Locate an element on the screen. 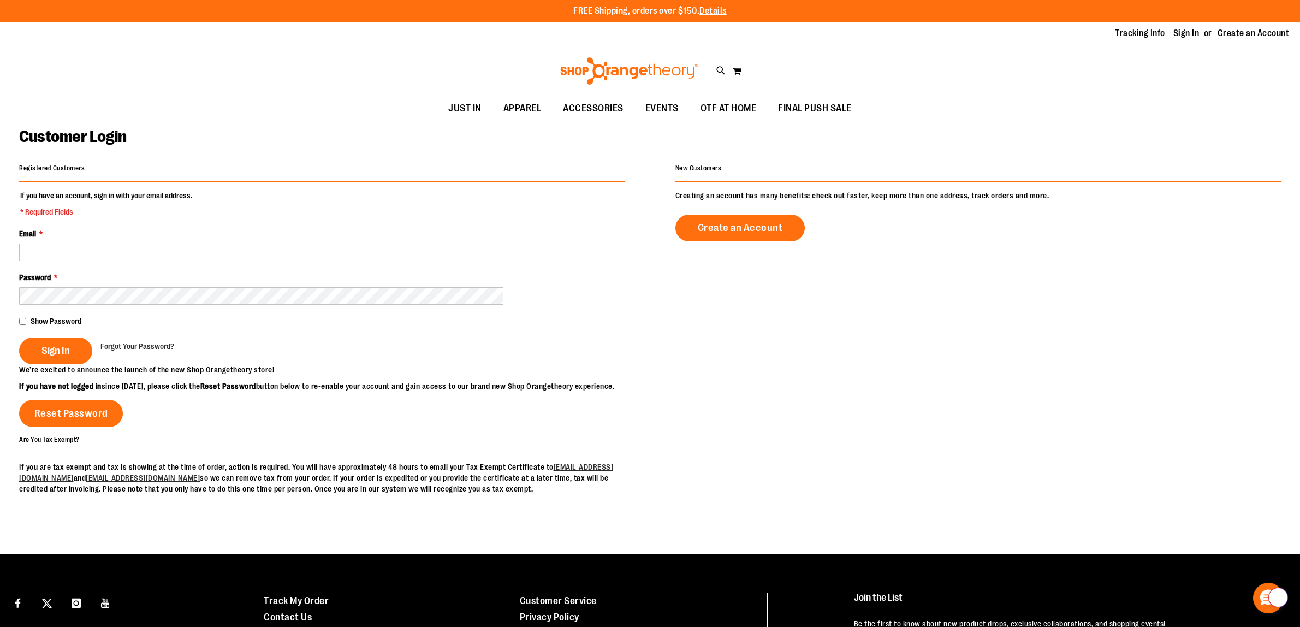  span: Customer Login is located at coordinates (73, 137).